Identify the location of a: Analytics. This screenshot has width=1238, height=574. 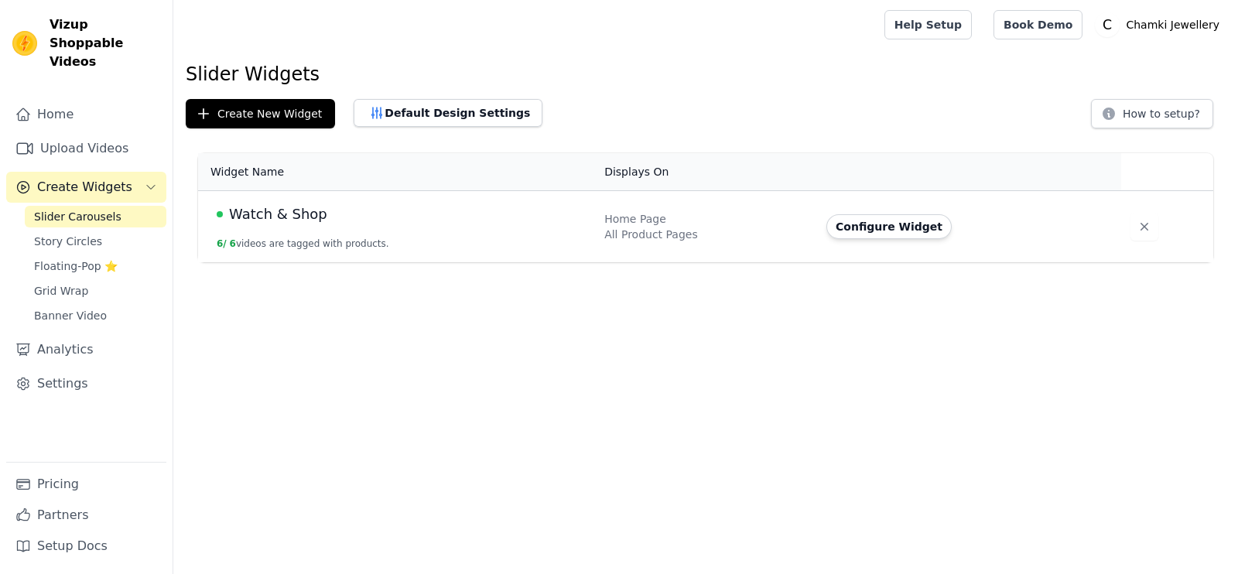
(86, 350).